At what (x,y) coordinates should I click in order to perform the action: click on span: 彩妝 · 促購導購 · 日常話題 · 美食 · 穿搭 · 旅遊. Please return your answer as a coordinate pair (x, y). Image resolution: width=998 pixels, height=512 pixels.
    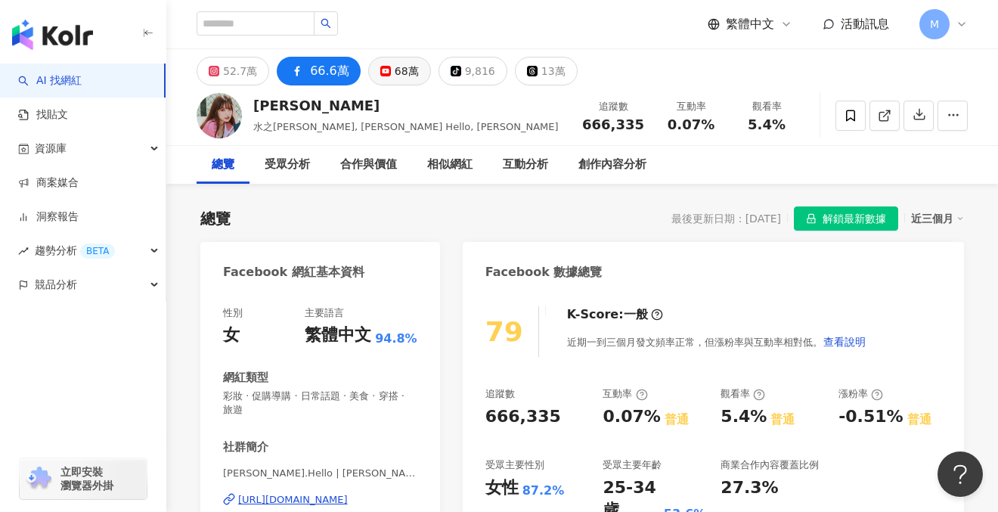
    Looking at the image, I should click on (320, 403).